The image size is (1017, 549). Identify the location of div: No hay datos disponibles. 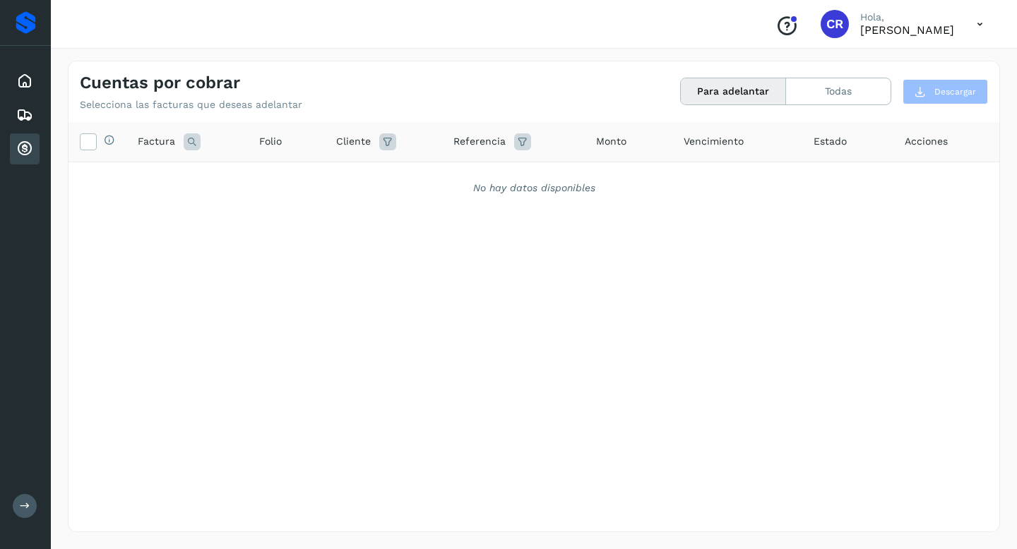
(534, 188).